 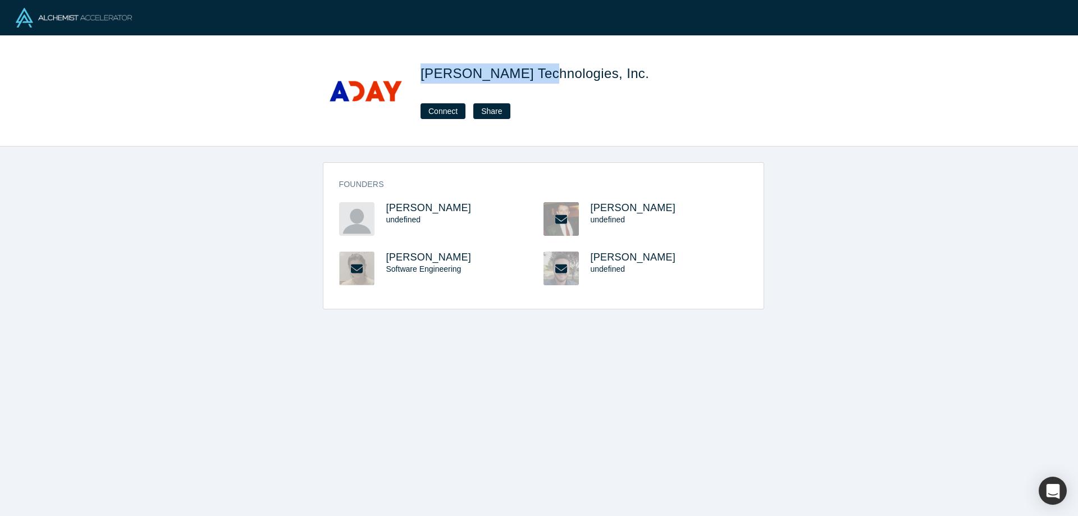 What do you see at coordinates (491, 111) in the screenshot?
I see `button: Share` at bounding box center [491, 111].